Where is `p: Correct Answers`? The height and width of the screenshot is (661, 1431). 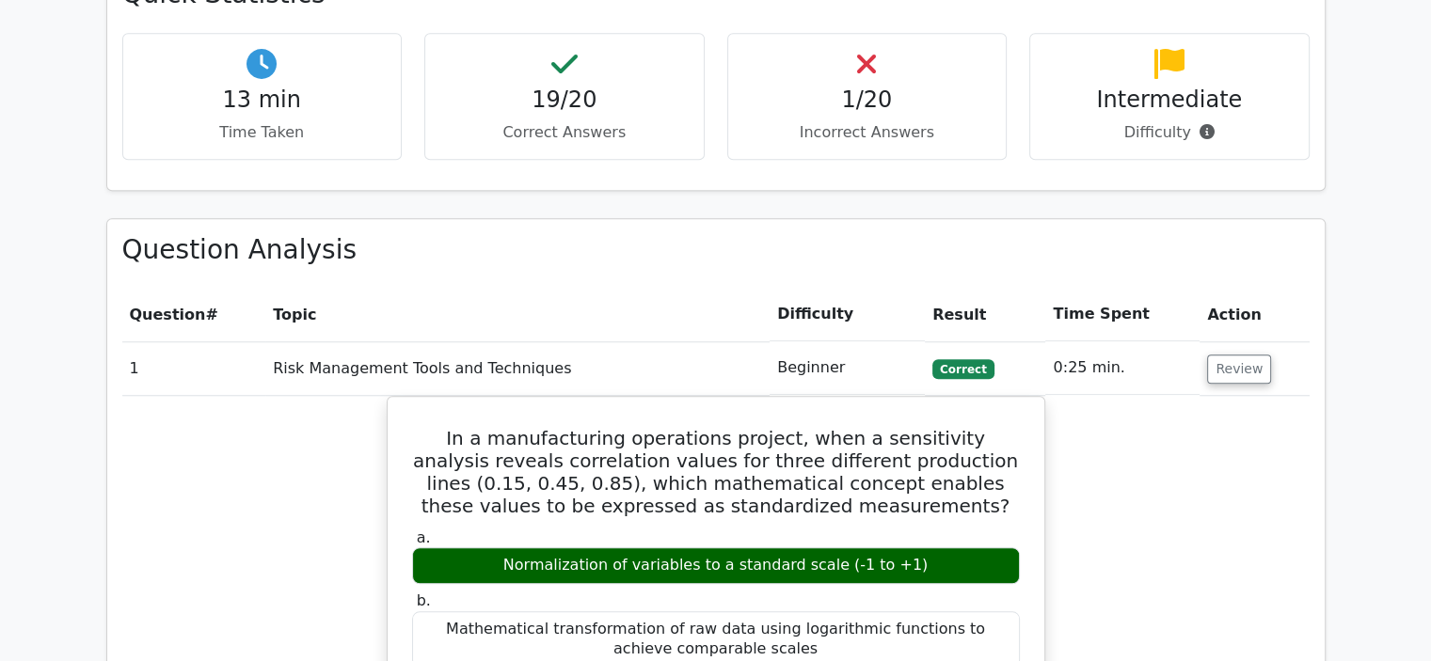
p: Correct Answers is located at coordinates (564, 133).